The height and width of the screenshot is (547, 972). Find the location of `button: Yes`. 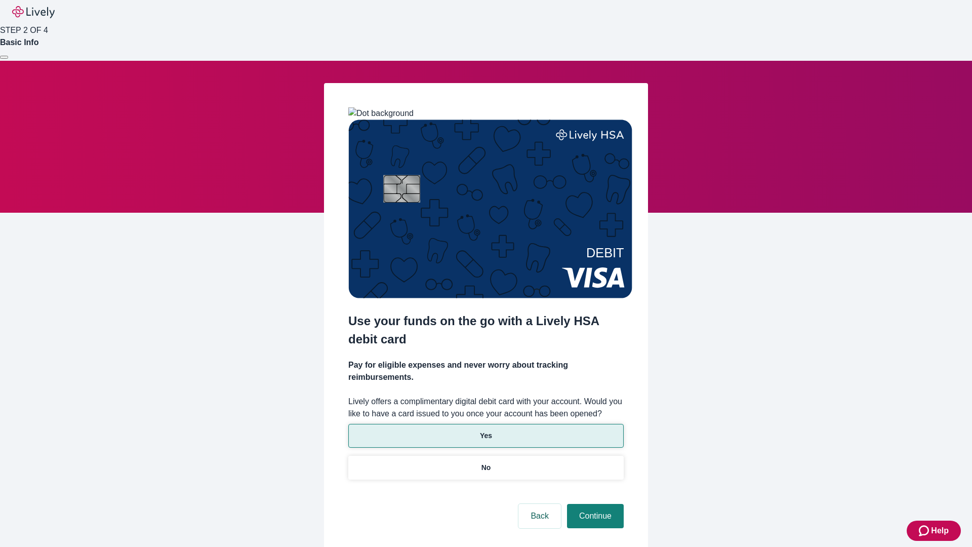

button: Yes is located at coordinates (486, 435).